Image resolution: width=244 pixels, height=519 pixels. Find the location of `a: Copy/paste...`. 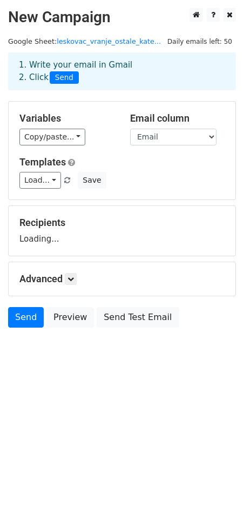

a: Copy/paste... is located at coordinates (52, 137).